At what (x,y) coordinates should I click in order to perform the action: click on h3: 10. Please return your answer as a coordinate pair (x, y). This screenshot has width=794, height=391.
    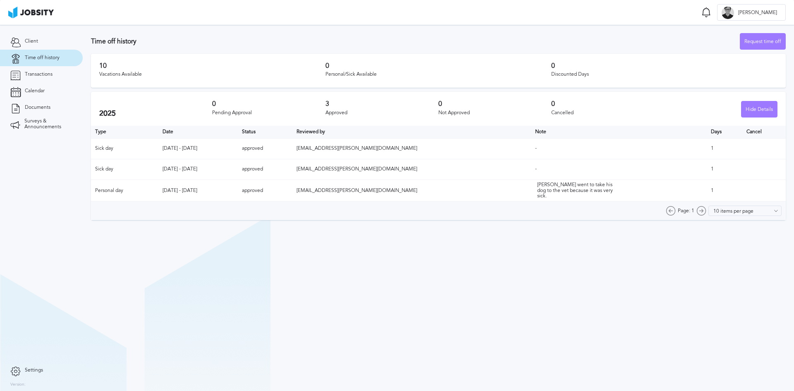
    Looking at the image, I should click on (212, 66).